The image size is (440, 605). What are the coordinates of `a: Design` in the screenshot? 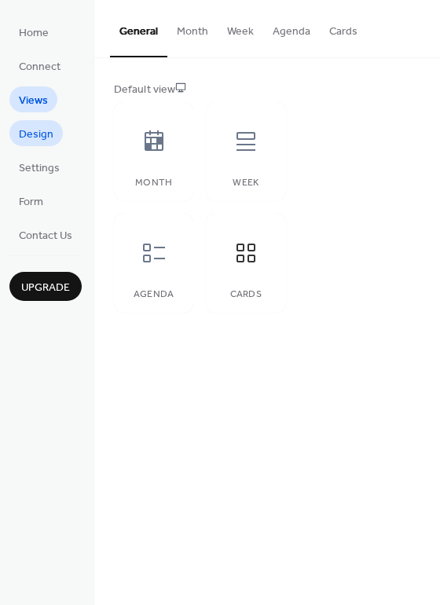 It's located at (36, 133).